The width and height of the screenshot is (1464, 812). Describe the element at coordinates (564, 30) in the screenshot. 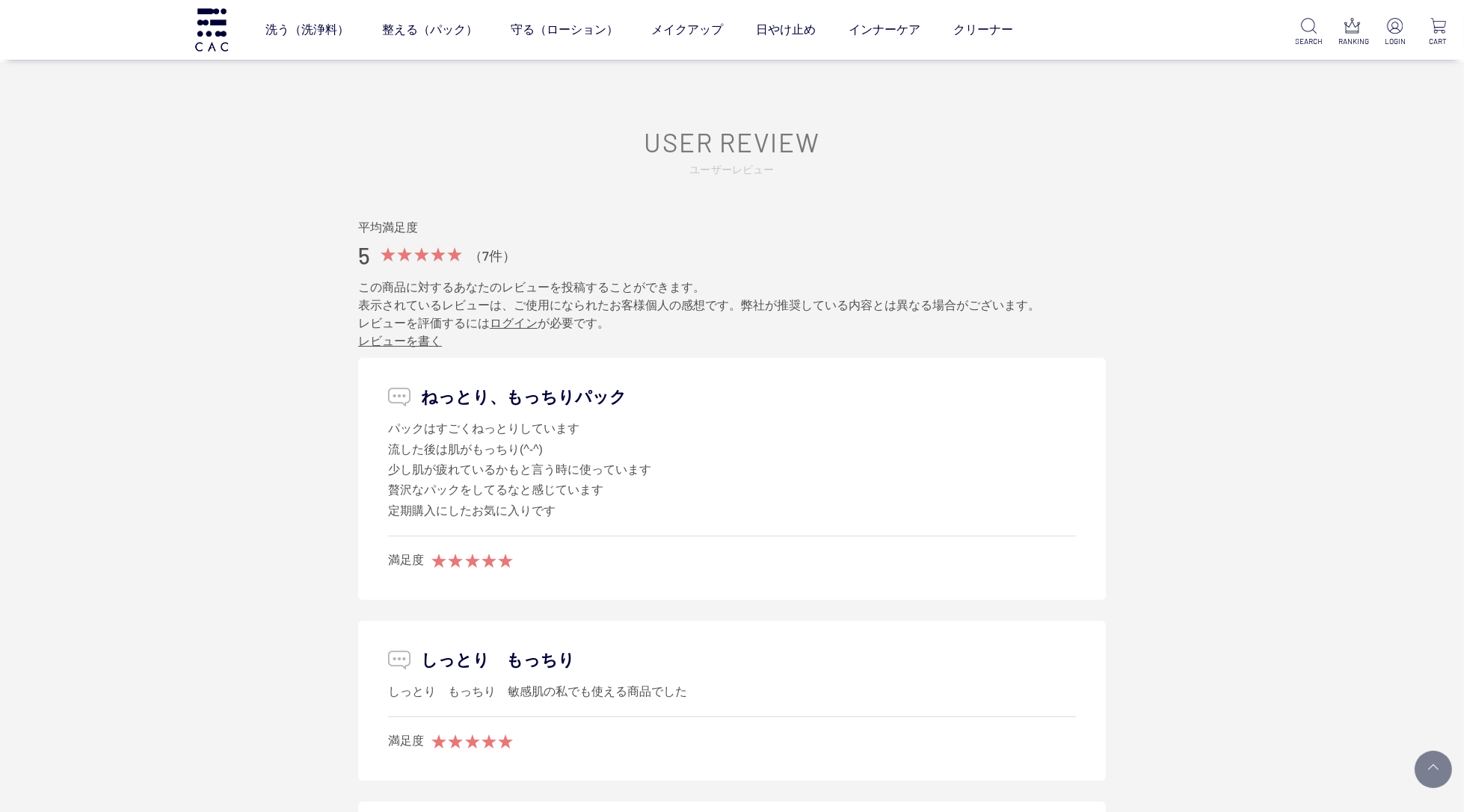

I see `a: 守る（ローション）` at that location.